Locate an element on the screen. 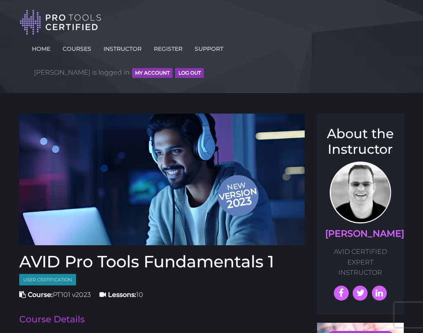  span: 10 is located at coordinates (121, 294).